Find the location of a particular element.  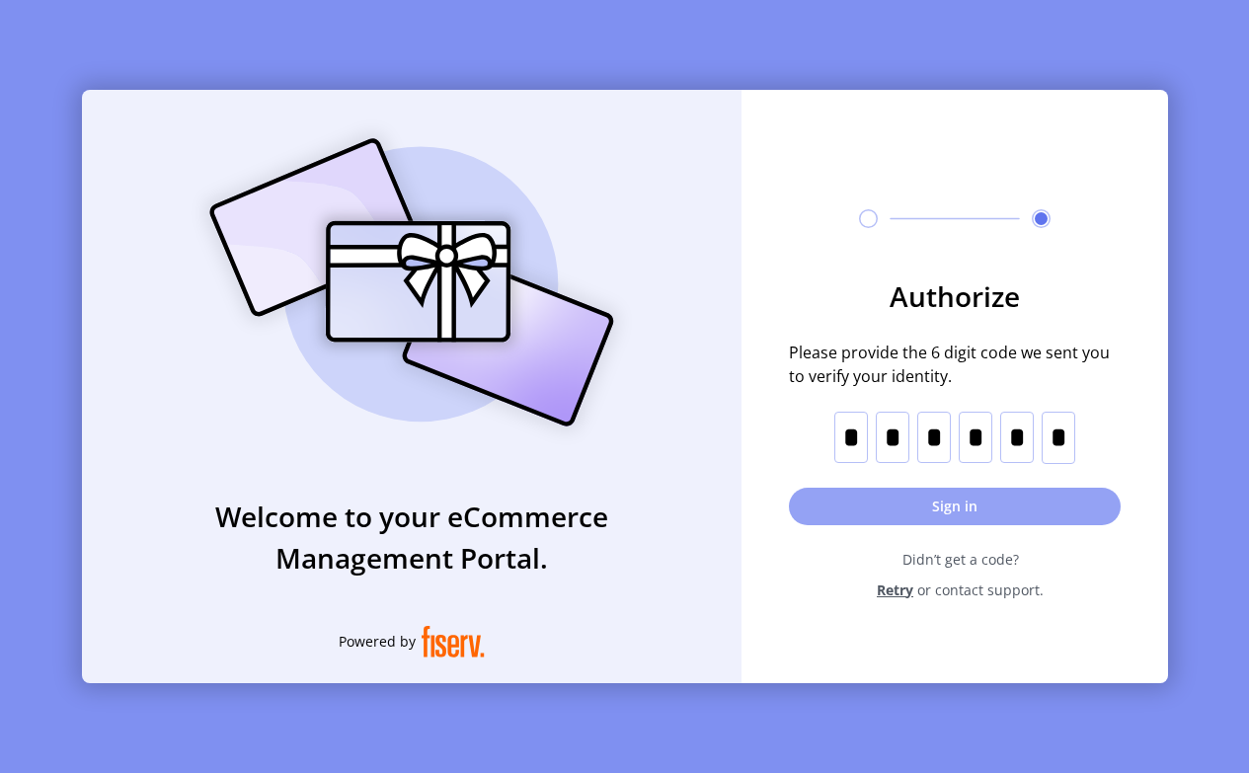

span: Powered by is located at coordinates (377, 641).